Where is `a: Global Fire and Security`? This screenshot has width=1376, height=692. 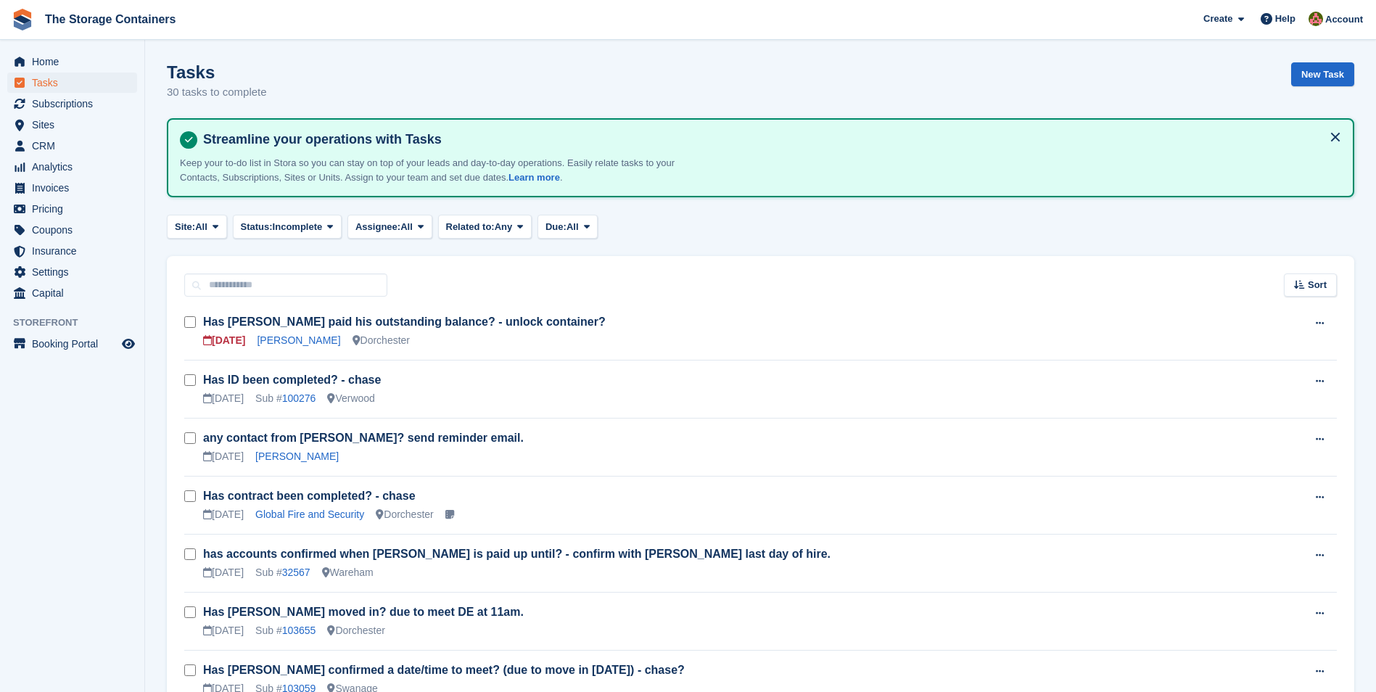
a: Global Fire and Security is located at coordinates (310, 514).